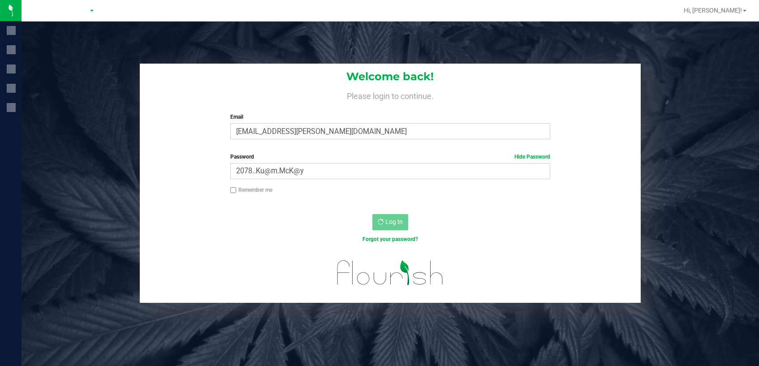  Describe the element at coordinates (390, 117) in the screenshot. I see `label: Email` at that location.